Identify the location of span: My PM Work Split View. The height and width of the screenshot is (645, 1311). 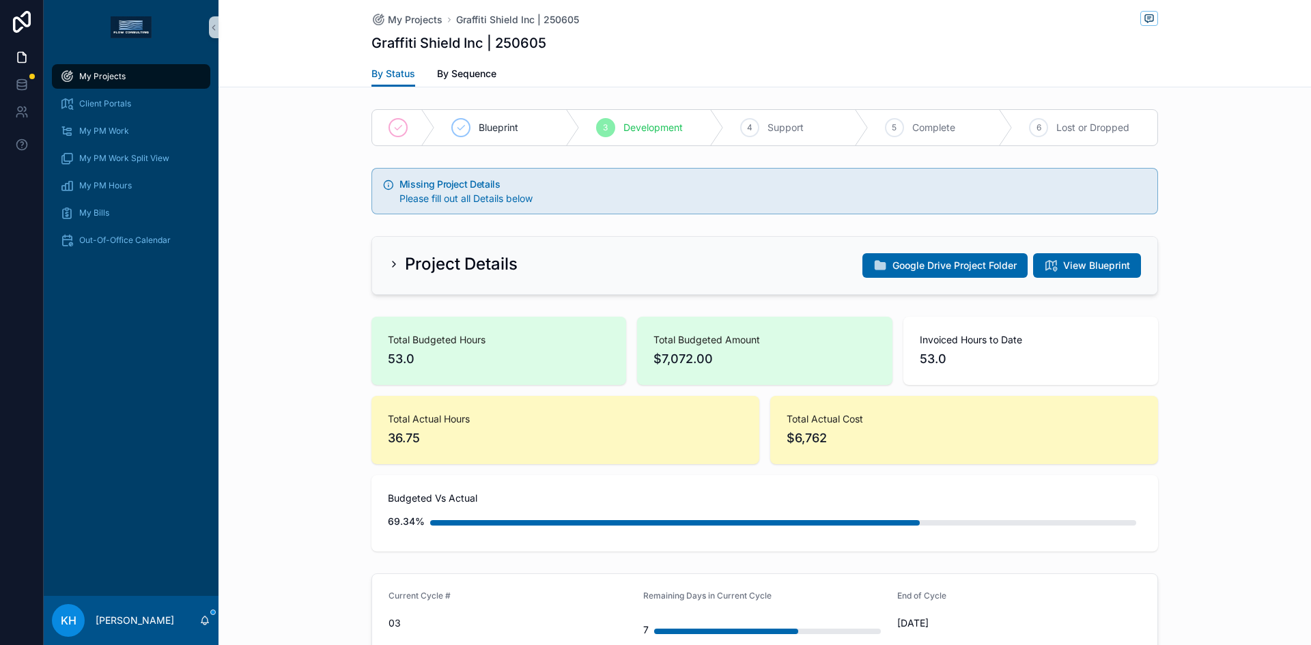
(124, 158).